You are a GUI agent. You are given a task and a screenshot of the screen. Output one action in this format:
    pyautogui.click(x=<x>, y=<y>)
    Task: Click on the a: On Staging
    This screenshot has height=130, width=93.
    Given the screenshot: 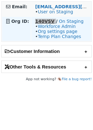 What is the action you would take?
    pyautogui.click(x=71, y=21)
    